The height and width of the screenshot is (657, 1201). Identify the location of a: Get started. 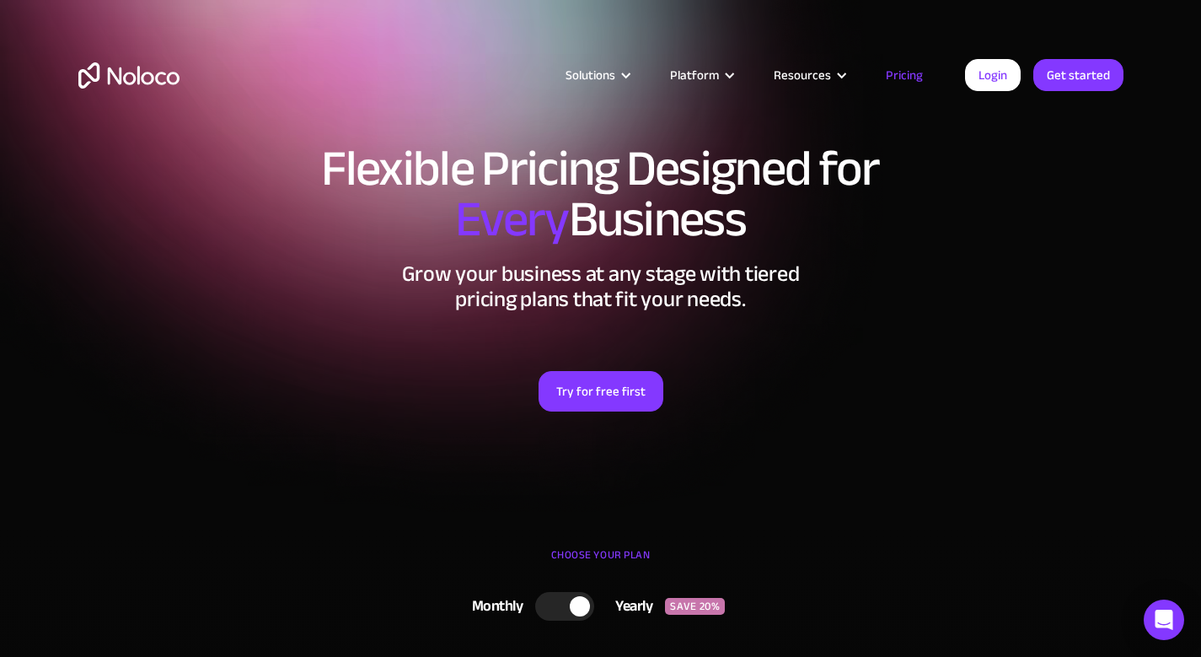
(1078, 75).